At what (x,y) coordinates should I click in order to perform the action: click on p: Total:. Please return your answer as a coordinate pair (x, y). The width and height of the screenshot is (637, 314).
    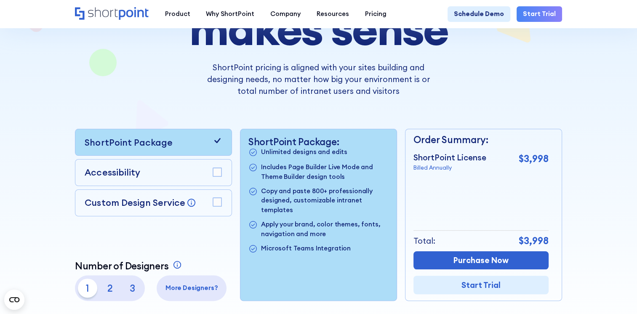
    Looking at the image, I should click on (424, 241).